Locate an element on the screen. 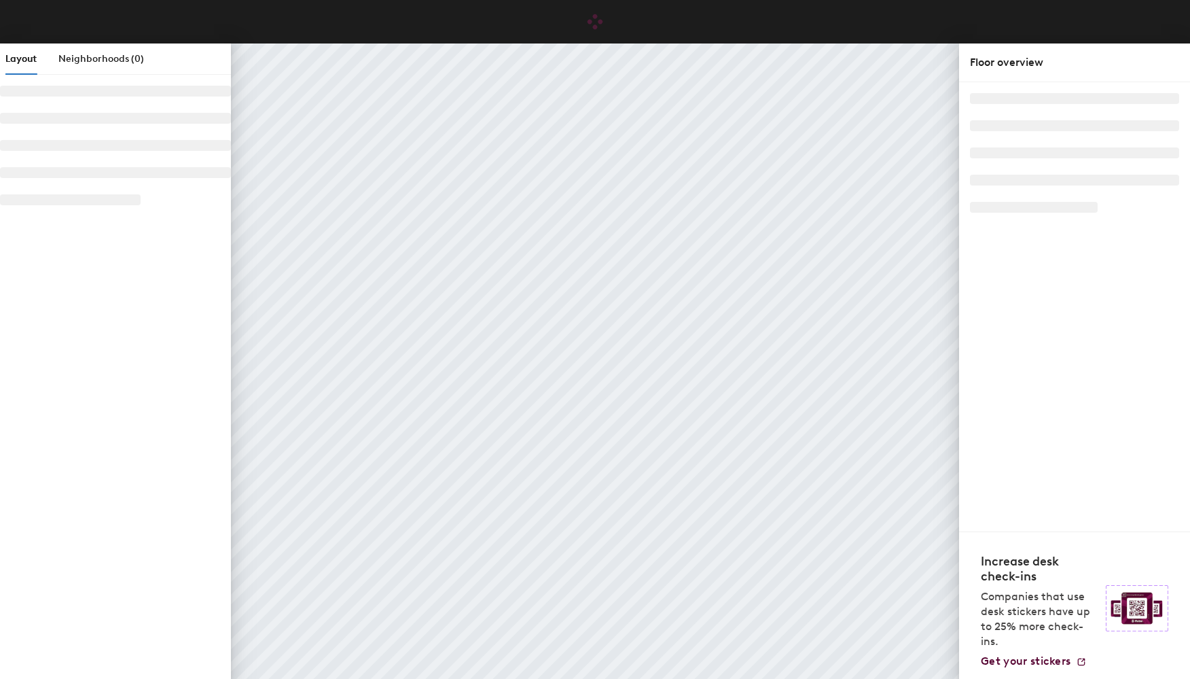 Image resolution: width=1190 pixels, height=679 pixels. div: Floor overview is located at coordinates (1075, 63).